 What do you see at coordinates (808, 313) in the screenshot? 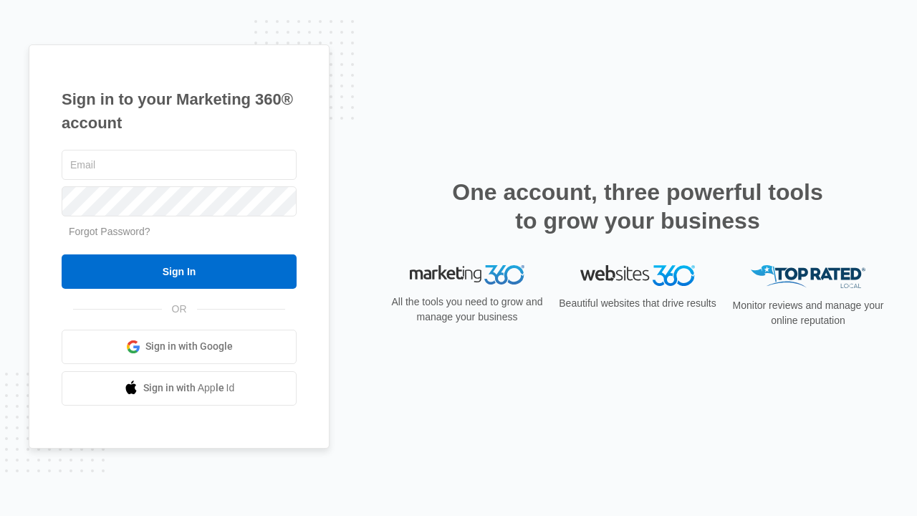
I see `p: Monitor reviews and manage your online reputation` at bounding box center [808, 313].